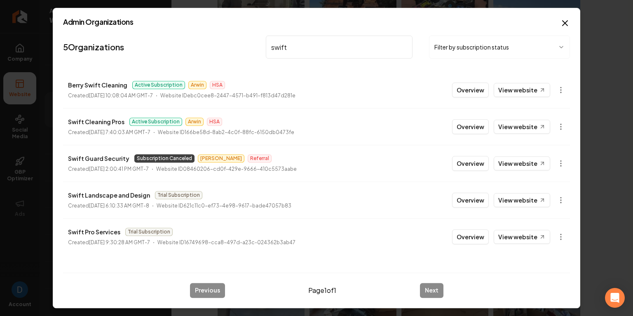  I want to click on p: Swift Guard Security, so click(99, 158).